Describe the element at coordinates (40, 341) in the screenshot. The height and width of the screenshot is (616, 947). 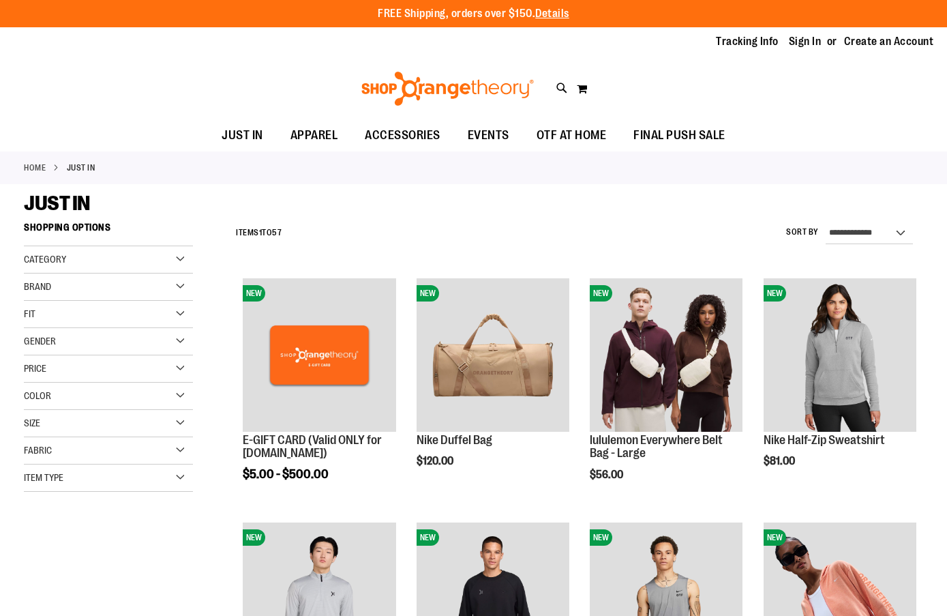
I see `span: Gender` at that location.